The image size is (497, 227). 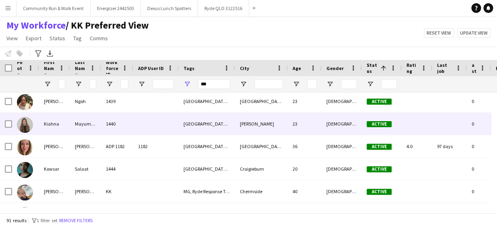 What do you see at coordinates (25, 192) in the screenshot?
I see `img: Kristin Kenneally` at bounding box center [25, 192].